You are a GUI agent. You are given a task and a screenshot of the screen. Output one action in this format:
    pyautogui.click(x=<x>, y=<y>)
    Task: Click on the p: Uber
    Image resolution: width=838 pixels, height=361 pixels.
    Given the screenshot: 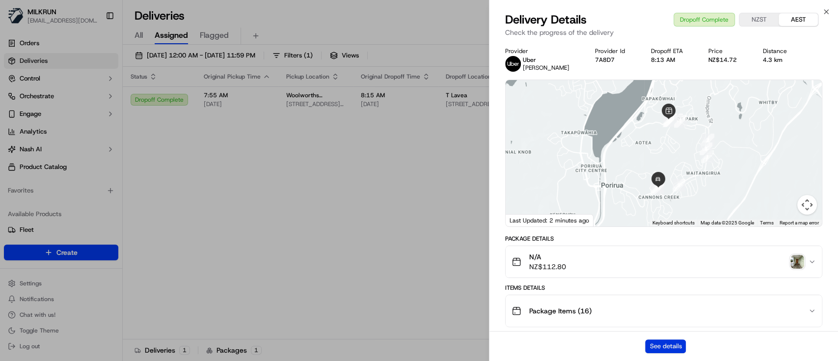 What is the action you would take?
    pyautogui.click(x=546, y=60)
    